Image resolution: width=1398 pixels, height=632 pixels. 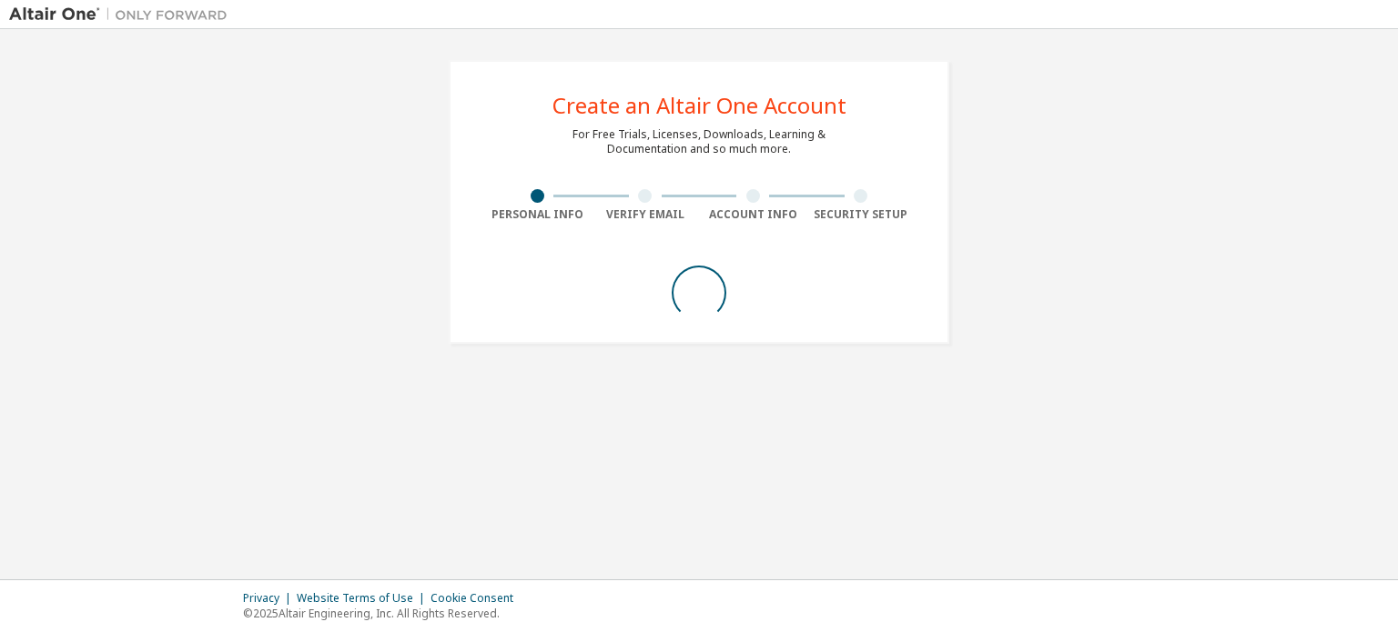 What do you see at coordinates (363, 599) in the screenshot?
I see `div: Website Terms of Use` at bounding box center [363, 599].